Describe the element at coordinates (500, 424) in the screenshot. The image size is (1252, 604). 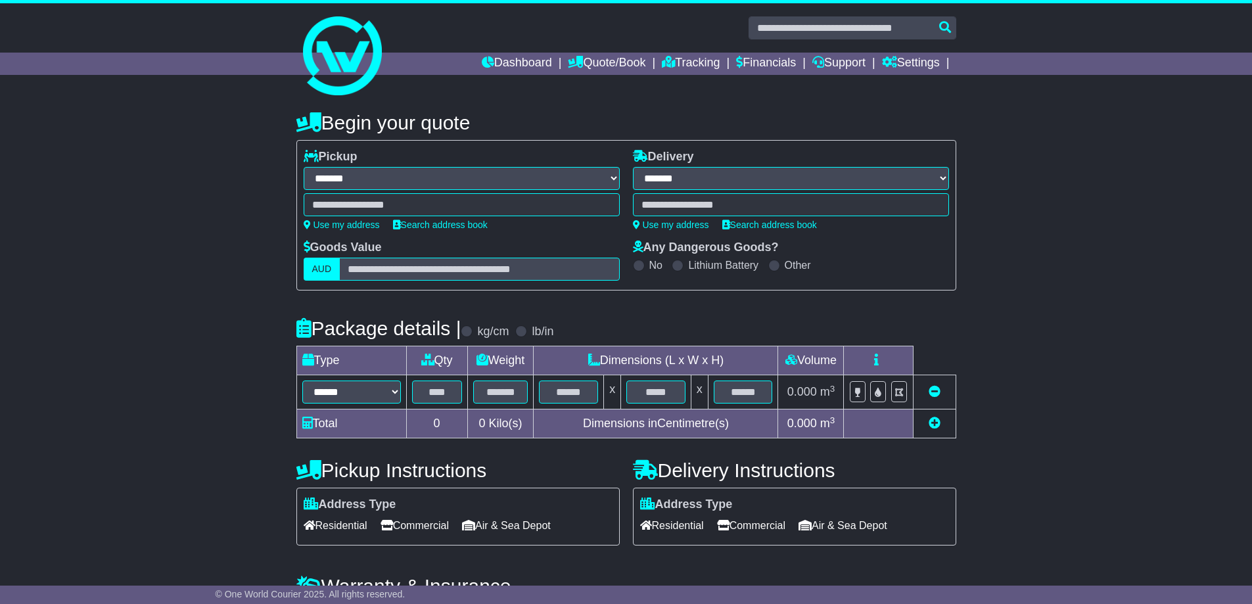
I see `td: Kilo(s)` at that location.